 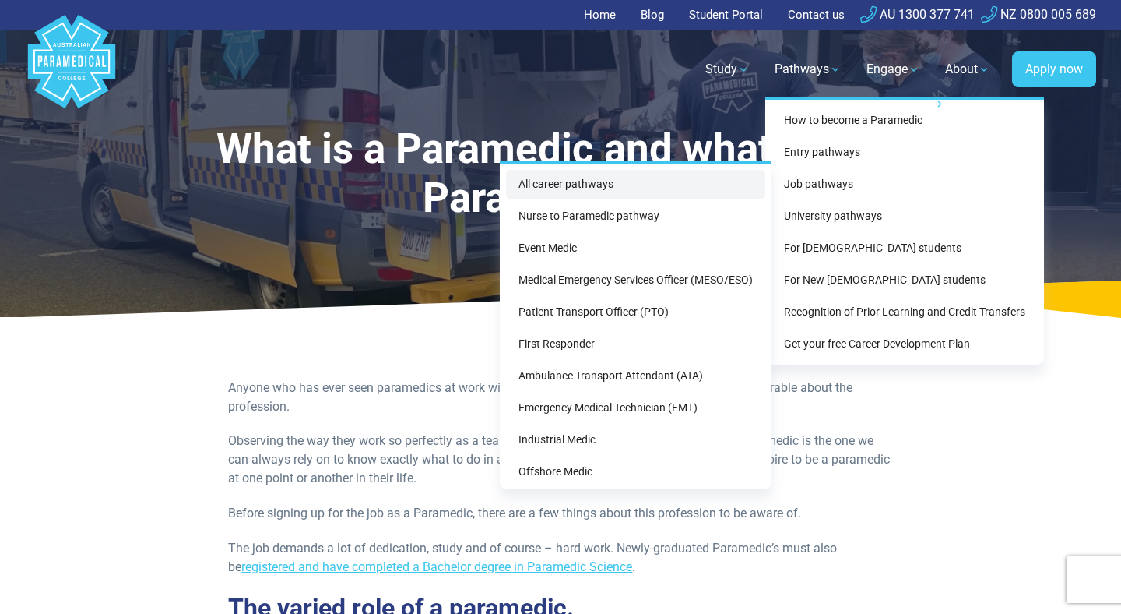 I want to click on a: Apply now, so click(x=1054, y=69).